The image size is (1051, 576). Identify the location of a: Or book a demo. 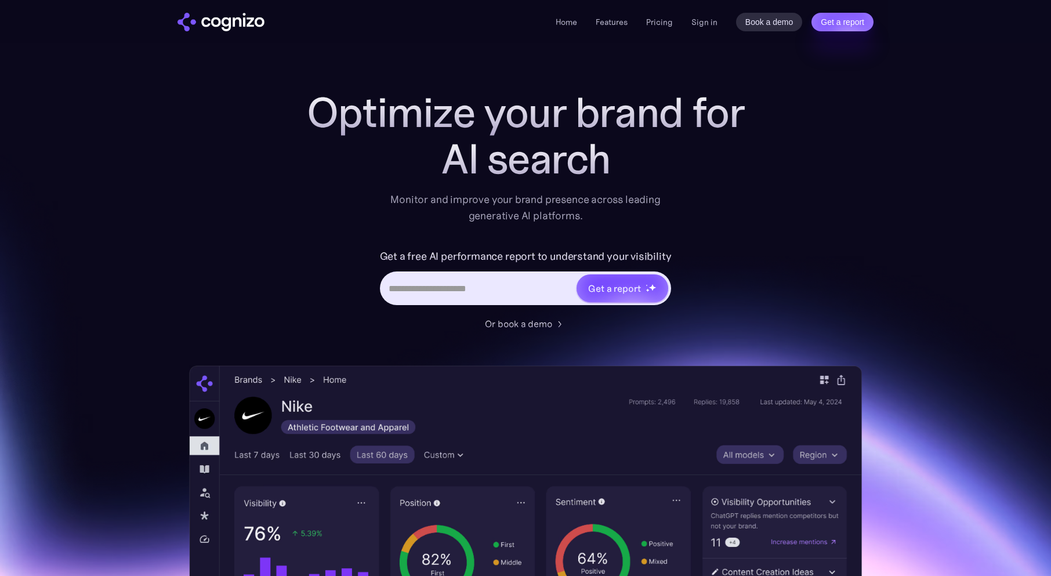
(526, 324).